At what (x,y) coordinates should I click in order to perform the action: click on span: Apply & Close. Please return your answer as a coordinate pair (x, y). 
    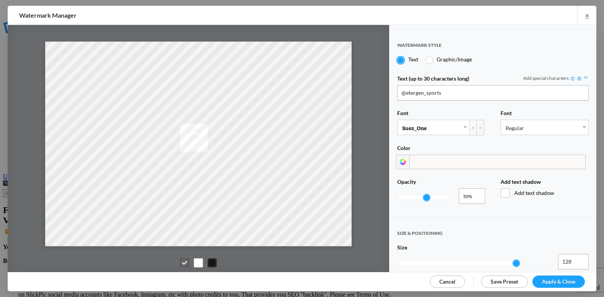
    Looking at the image, I should click on (559, 281).